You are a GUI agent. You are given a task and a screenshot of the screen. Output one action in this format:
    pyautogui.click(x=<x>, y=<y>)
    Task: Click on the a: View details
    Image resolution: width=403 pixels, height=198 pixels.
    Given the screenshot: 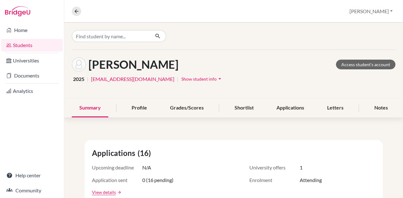 What is the action you would take?
    pyautogui.click(x=104, y=192)
    